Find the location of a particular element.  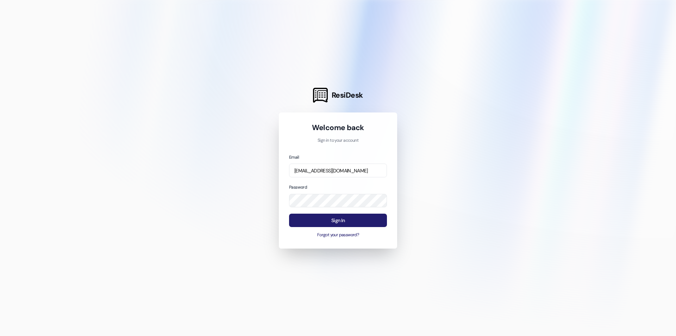

button: Sign In is located at coordinates (338, 220).